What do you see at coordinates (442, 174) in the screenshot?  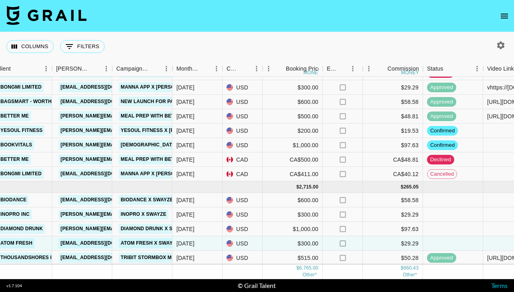 I see `span: cancelled` at bounding box center [442, 174].